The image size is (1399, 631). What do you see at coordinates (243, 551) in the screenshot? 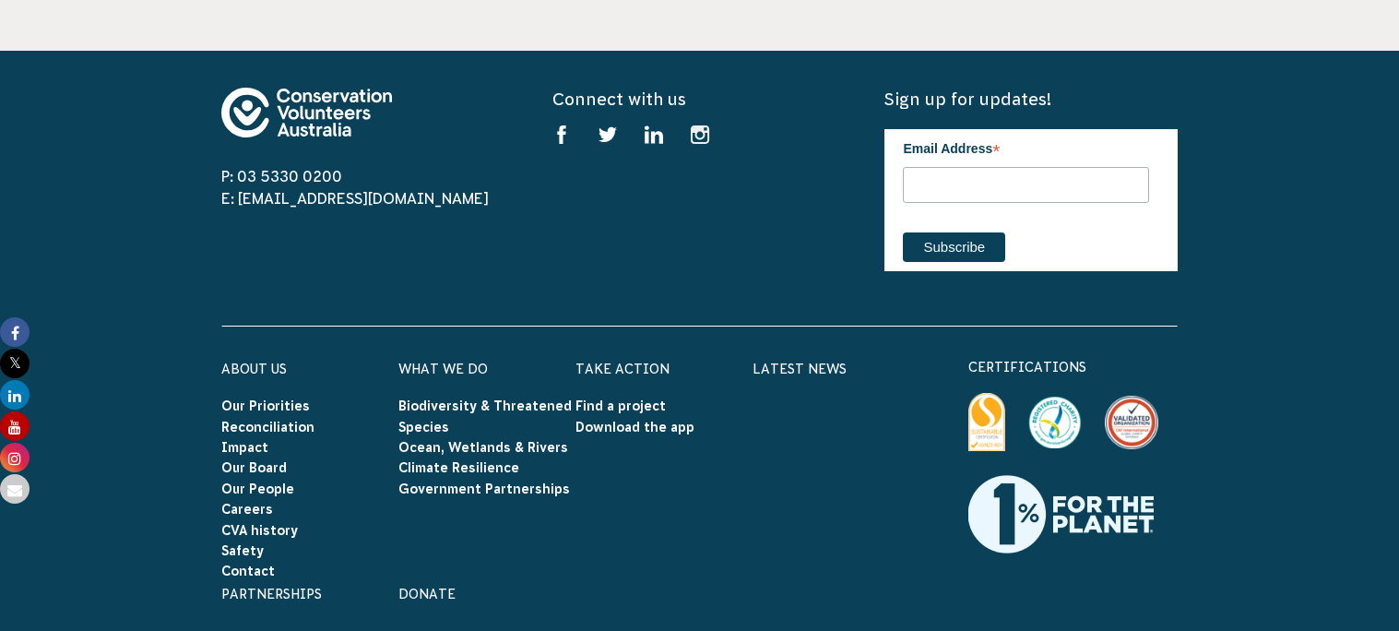
I see `a: Safety` at bounding box center [243, 551].